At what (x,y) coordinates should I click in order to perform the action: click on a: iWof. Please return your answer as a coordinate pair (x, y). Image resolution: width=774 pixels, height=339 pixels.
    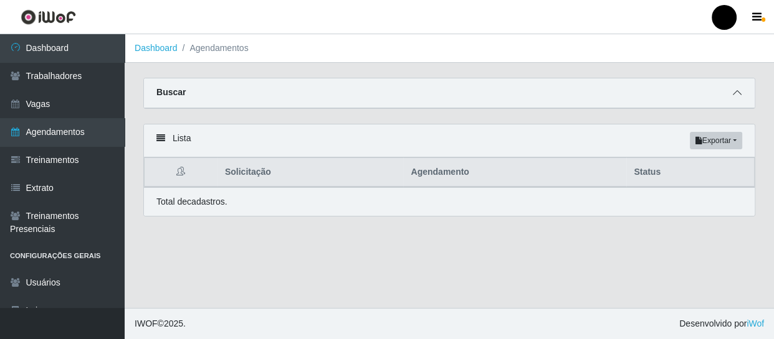
    Looking at the image, I should click on (755, 324).